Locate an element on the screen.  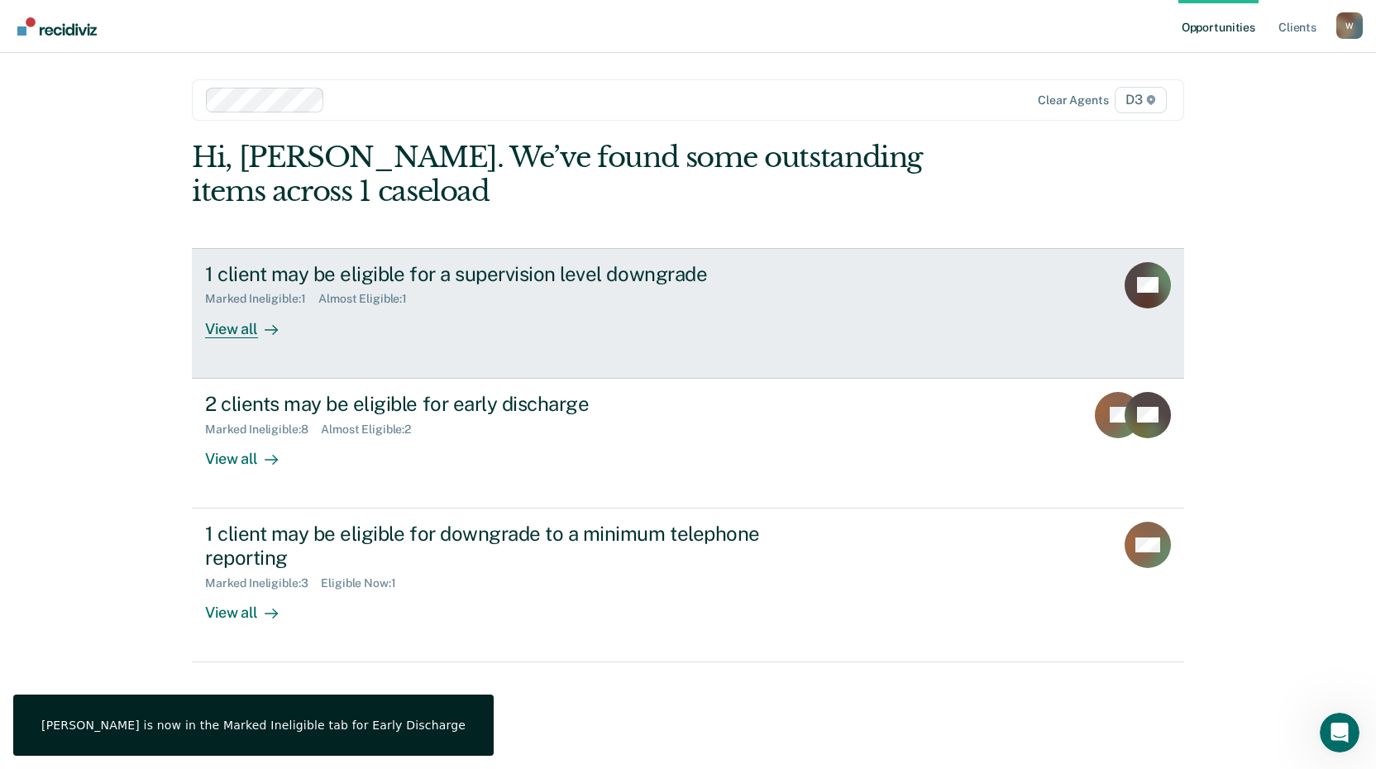
button: Profile dropdown button is located at coordinates (1350, 26).